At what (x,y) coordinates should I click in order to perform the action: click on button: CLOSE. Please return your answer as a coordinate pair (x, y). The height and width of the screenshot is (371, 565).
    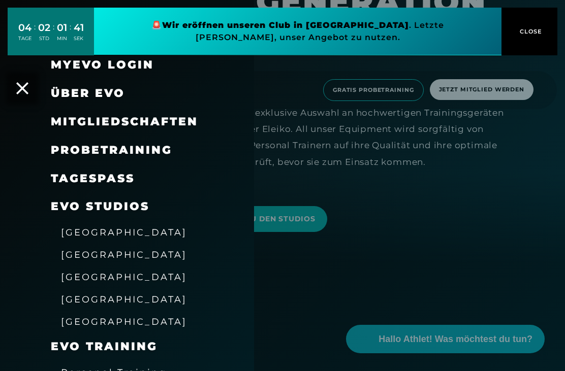
    Looking at the image, I should click on (529, 31).